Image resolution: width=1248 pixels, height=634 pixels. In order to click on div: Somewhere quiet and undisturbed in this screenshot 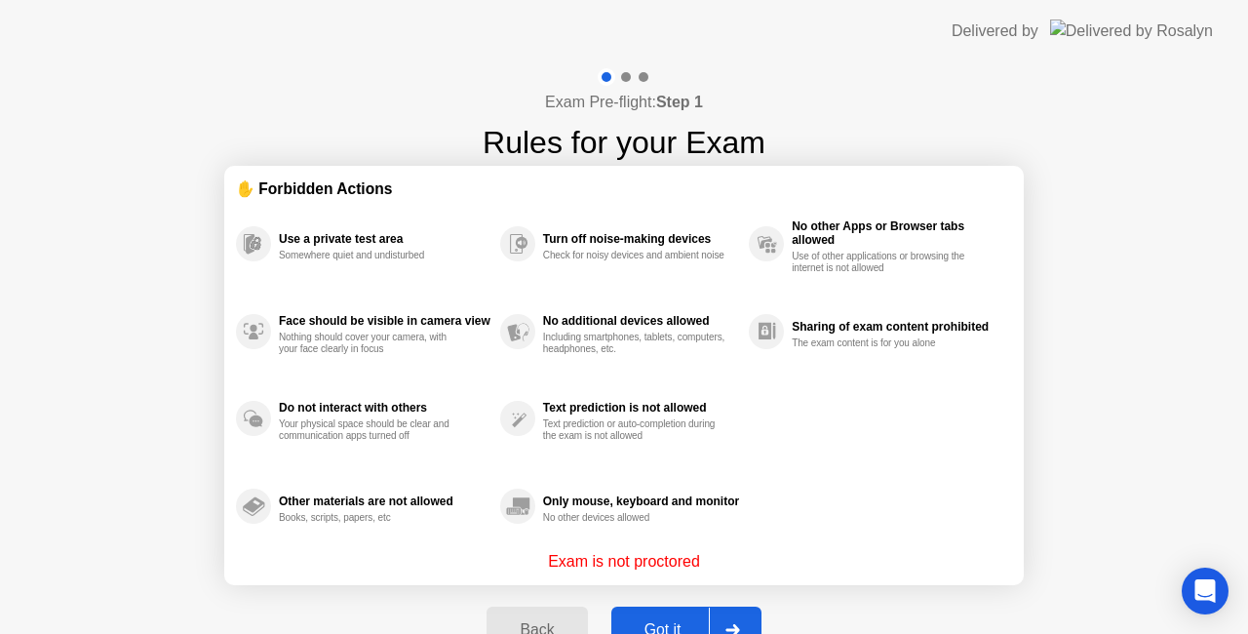, I will do `click(370, 255)`.